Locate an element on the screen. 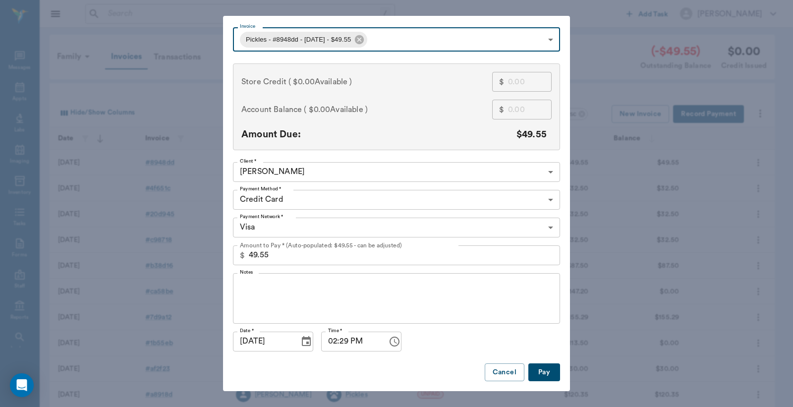 The height and width of the screenshot is (407, 793). label: Date * is located at coordinates (247, 330).